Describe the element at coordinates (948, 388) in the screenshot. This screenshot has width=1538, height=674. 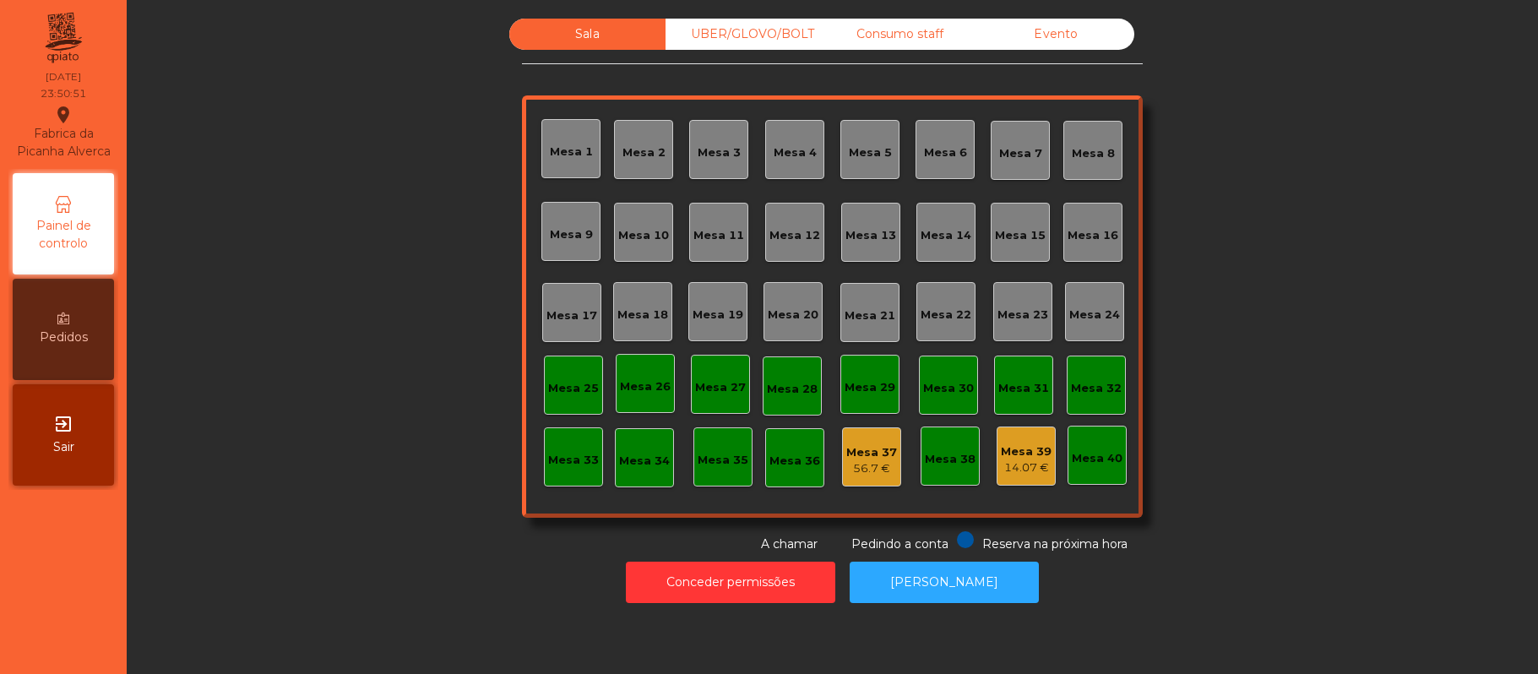
I see `div: Mesa 30` at that location.